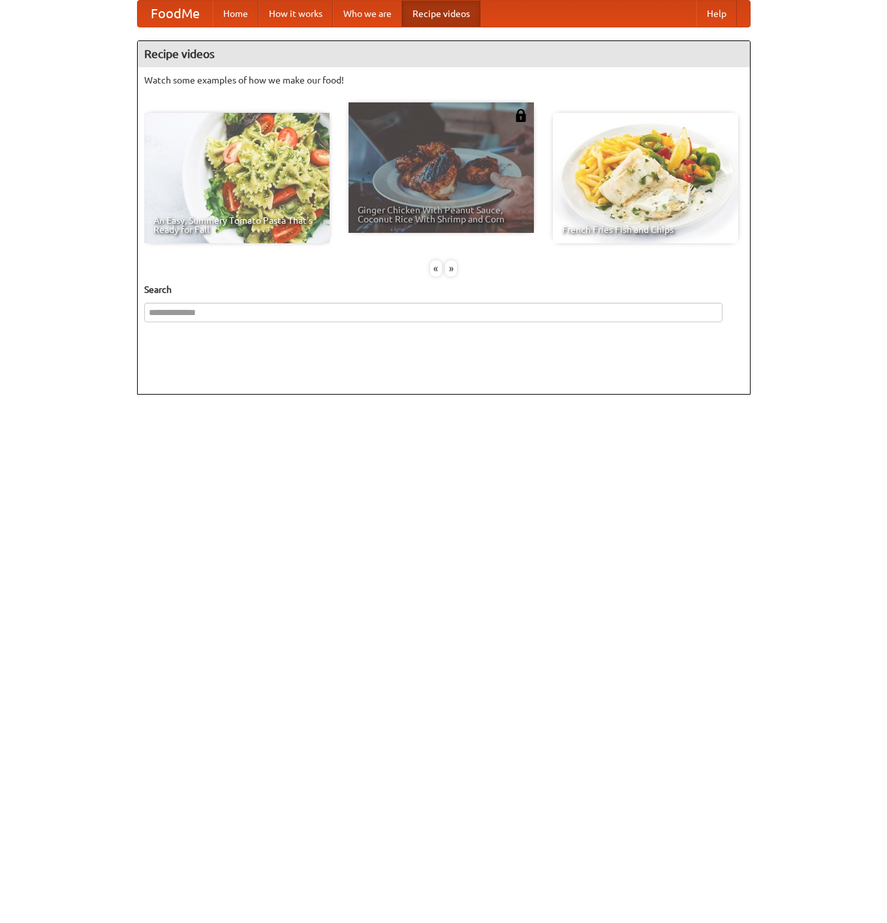  Describe the element at coordinates (237, 178) in the screenshot. I see `a: An Easy, Summery Tomato Pasta That's Ready for Fall` at that location.